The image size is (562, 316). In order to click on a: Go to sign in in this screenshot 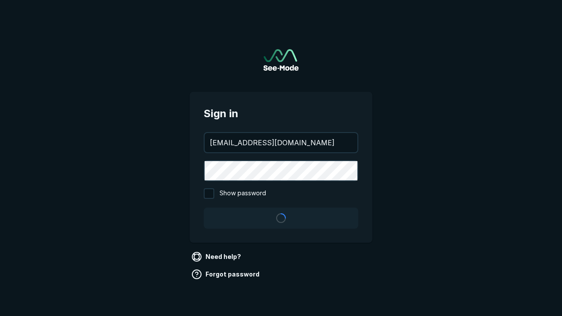, I will do `click(281, 60)`.